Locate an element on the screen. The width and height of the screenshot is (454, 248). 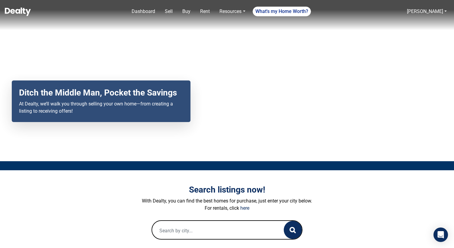
a: Resources is located at coordinates (232, 11).